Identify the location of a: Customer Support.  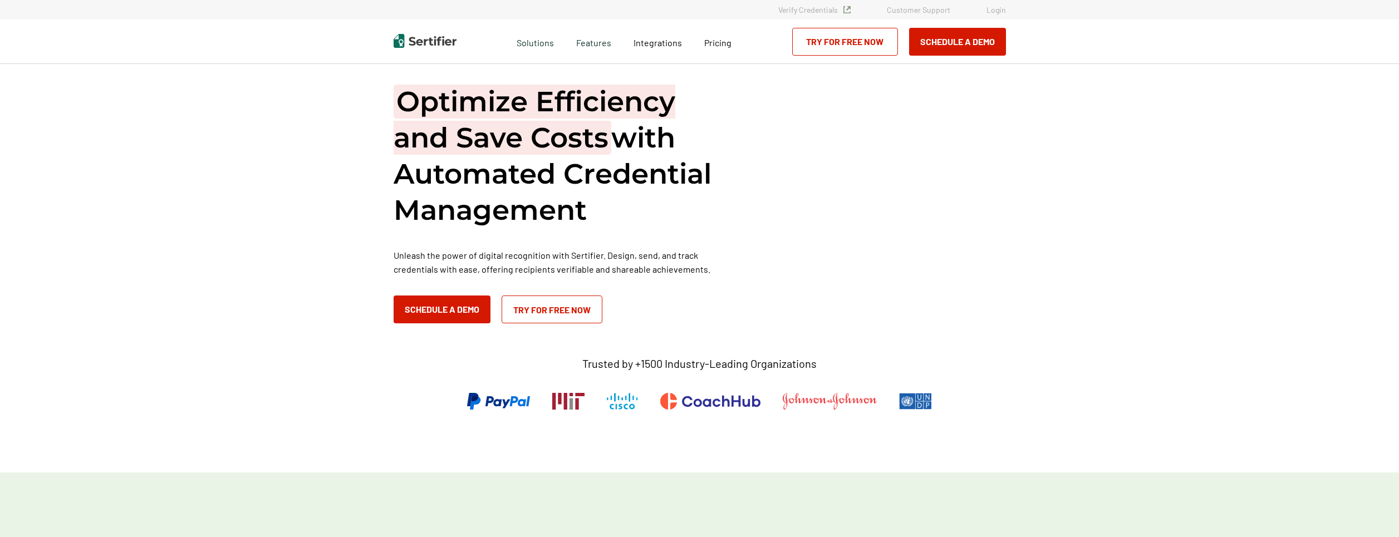
(919, 9).